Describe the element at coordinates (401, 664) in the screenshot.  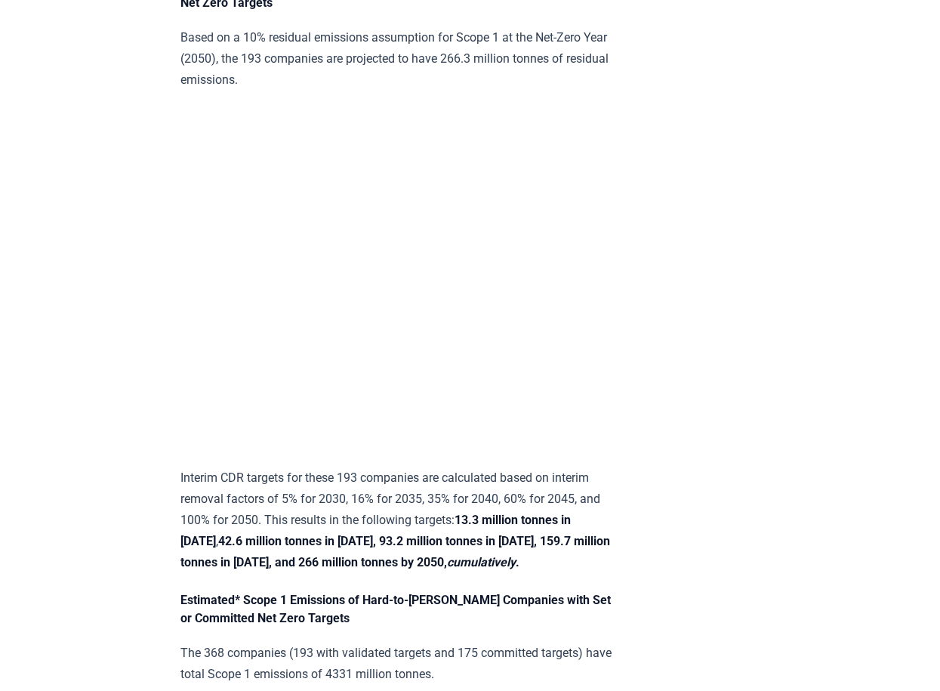
I see `p: The 368 companies (193 with validated targets and 175 committed targets) have total Scope 1 emiss...` at that location.